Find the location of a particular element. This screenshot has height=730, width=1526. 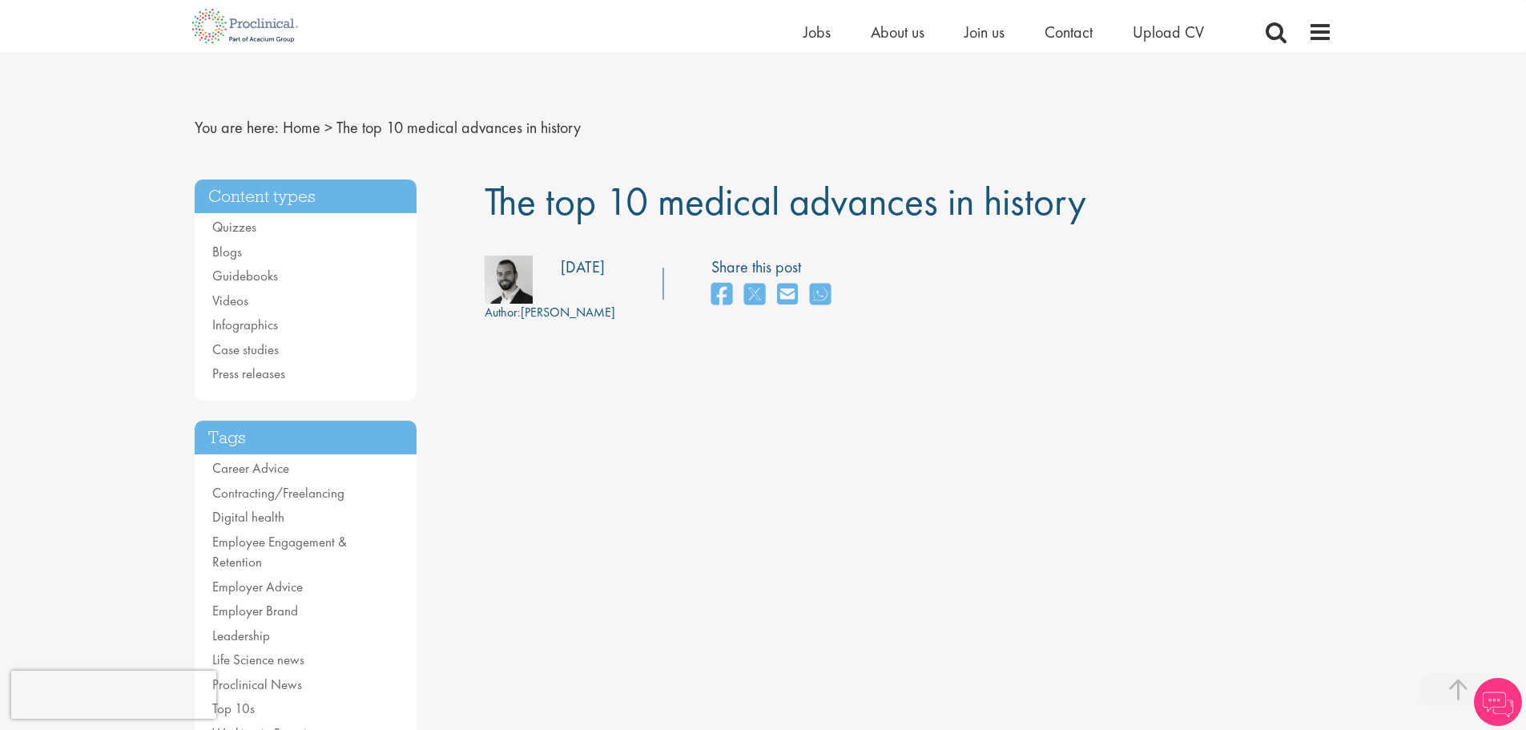

a: Digital health is located at coordinates (248, 517).